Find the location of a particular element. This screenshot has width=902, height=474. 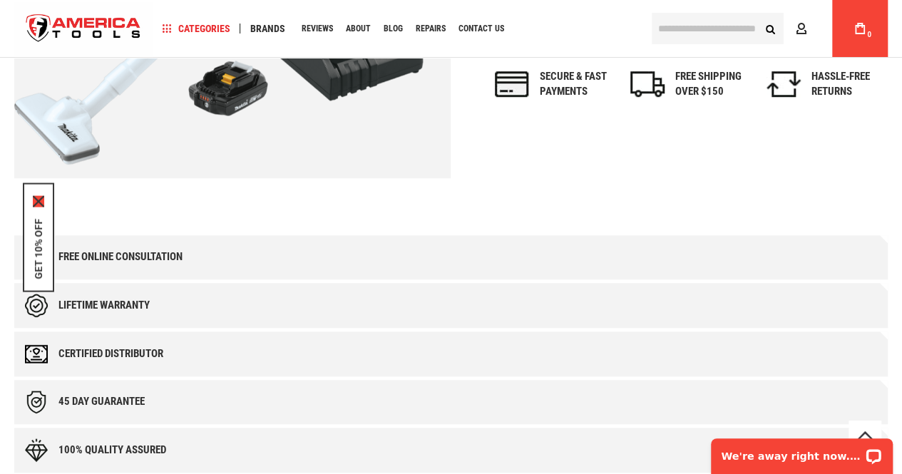

div: Certified Distributor is located at coordinates (111, 354).